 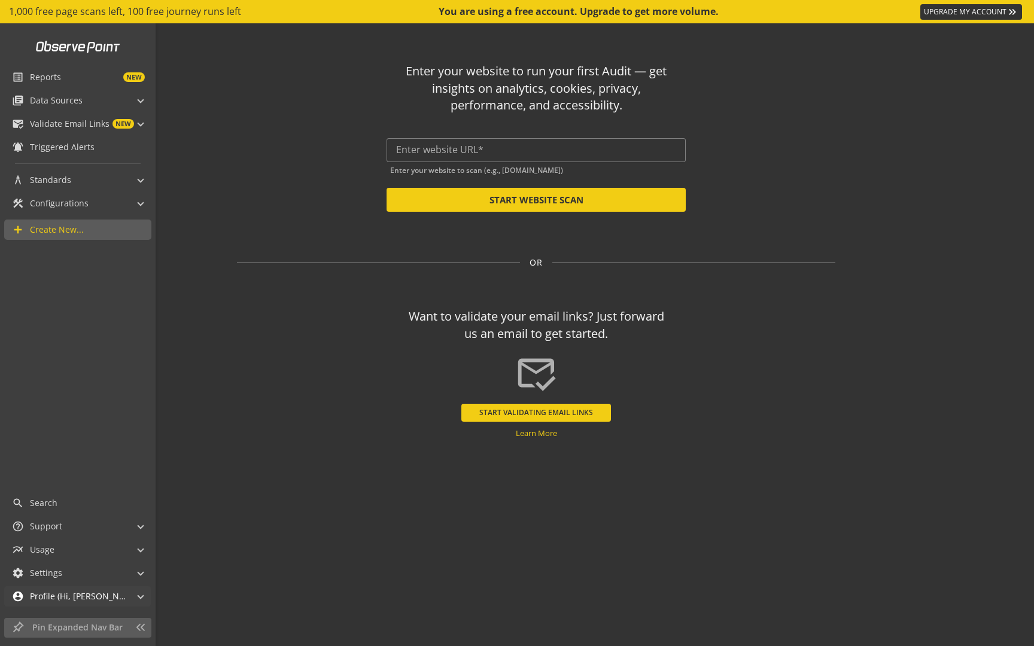 I want to click on a: Learn More, so click(x=536, y=433).